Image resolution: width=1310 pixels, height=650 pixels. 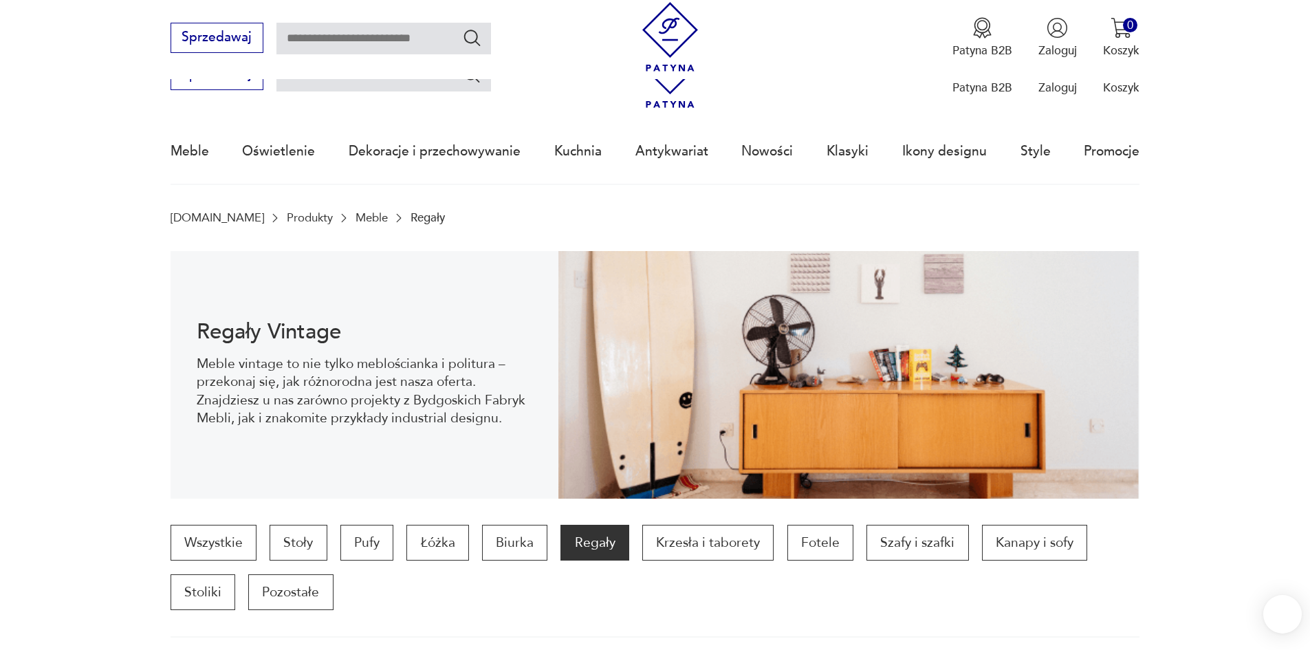 What do you see at coordinates (437, 543) in the screenshot?
I see `p: Łóżka` at bounding box center [437, 543].